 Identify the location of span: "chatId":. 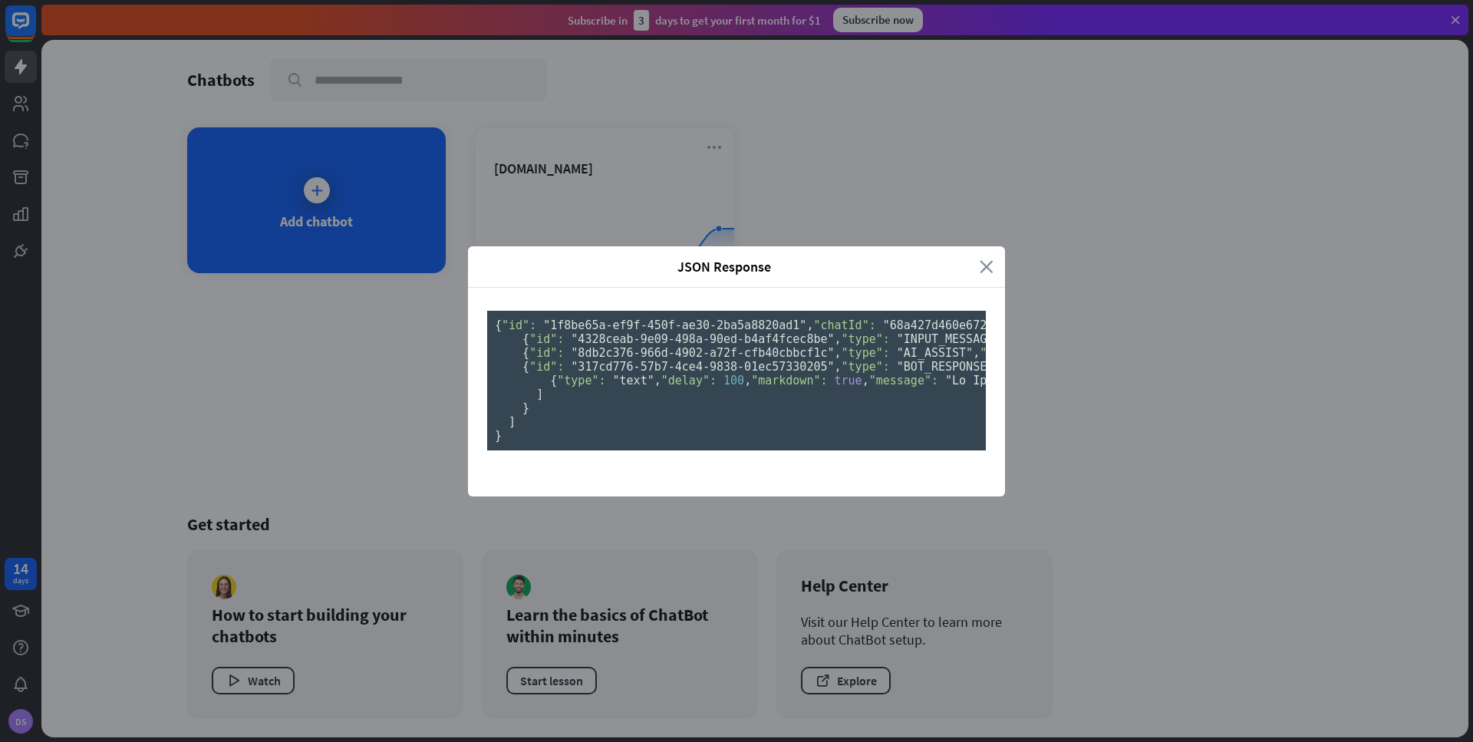
(844, 325).